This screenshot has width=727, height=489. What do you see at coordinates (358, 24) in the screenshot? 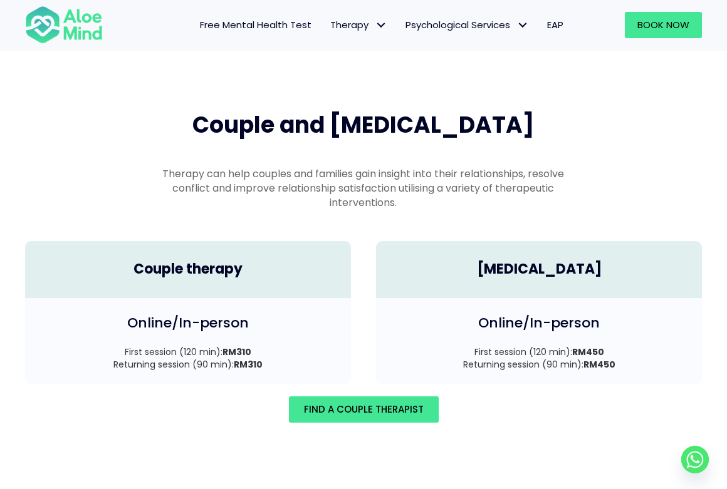
I see `span: Therapy` at bounding box center [358, 24].